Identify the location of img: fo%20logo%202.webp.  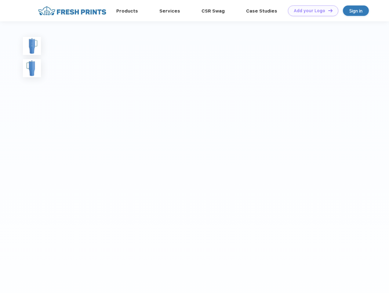
(72, 11).